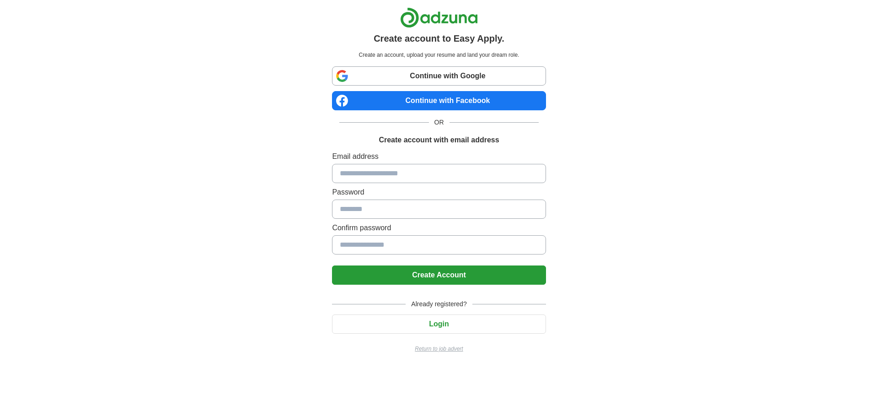 This screenshot has width=878, height=417. What do you see at coordinates (439, 228) in the screenshot?
I see `label: Confirm password` at bounding box center [439, 228].